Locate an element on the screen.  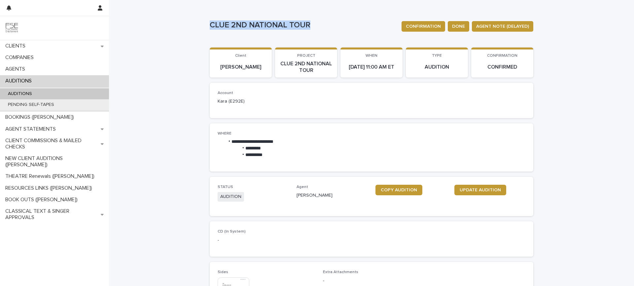
p: AGENT STATEMENTS is located at coordinates (32, 129).